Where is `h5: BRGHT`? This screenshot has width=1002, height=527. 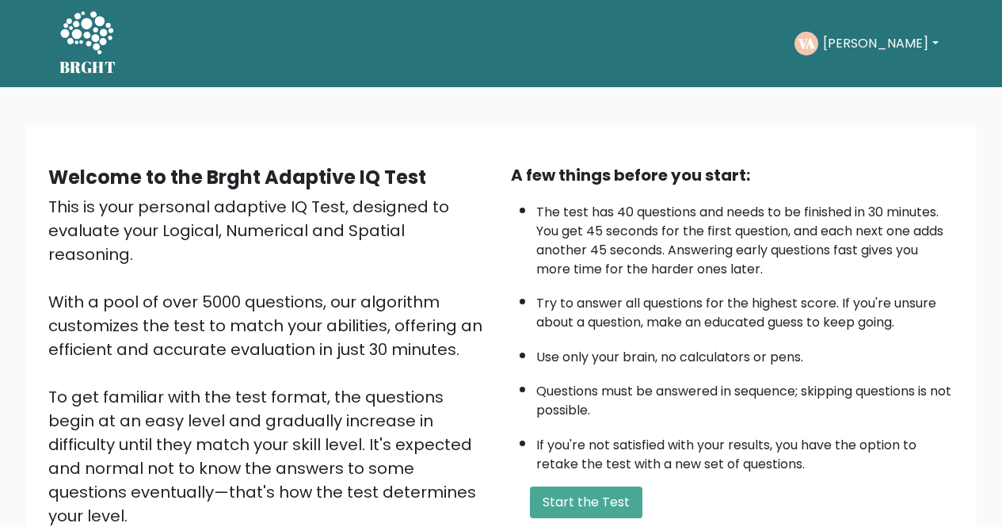
h5: BRGHT is located at coordinates (88, 67).